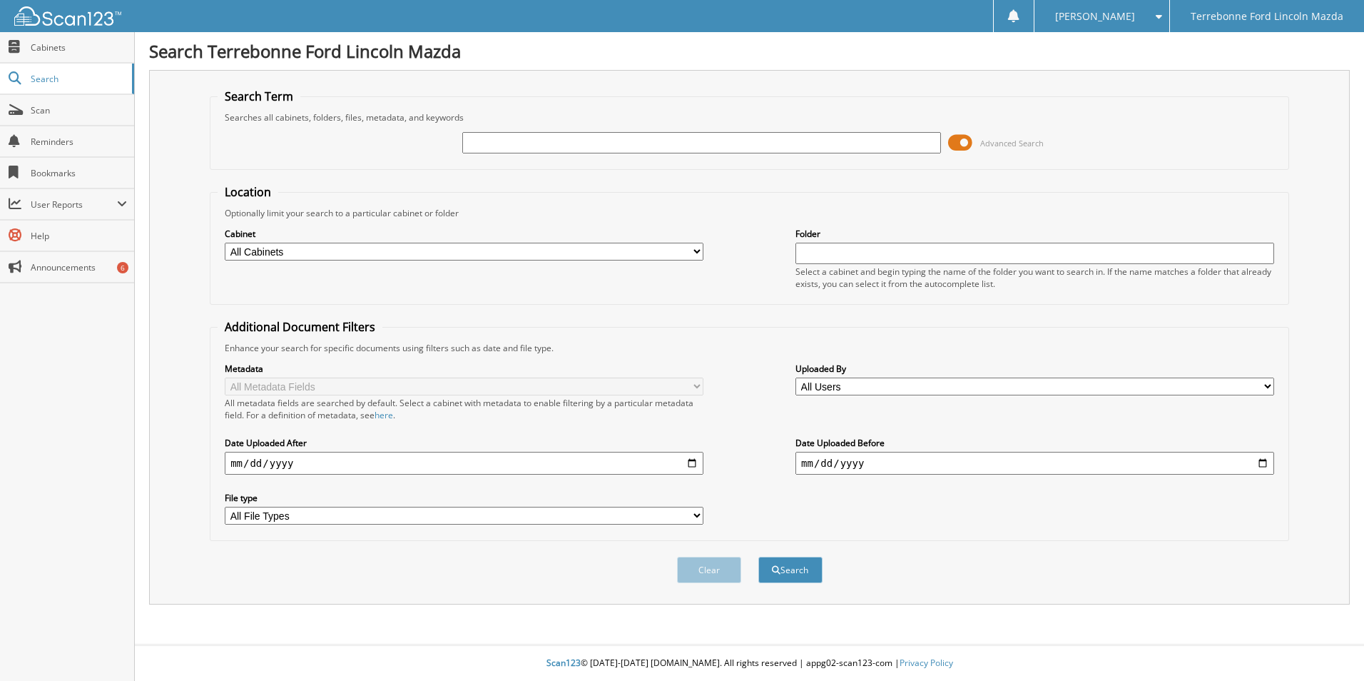  What do you see at coordinates (464, 497) in the screenshot?
I see `label: File type` at bounding box center [464, 497].